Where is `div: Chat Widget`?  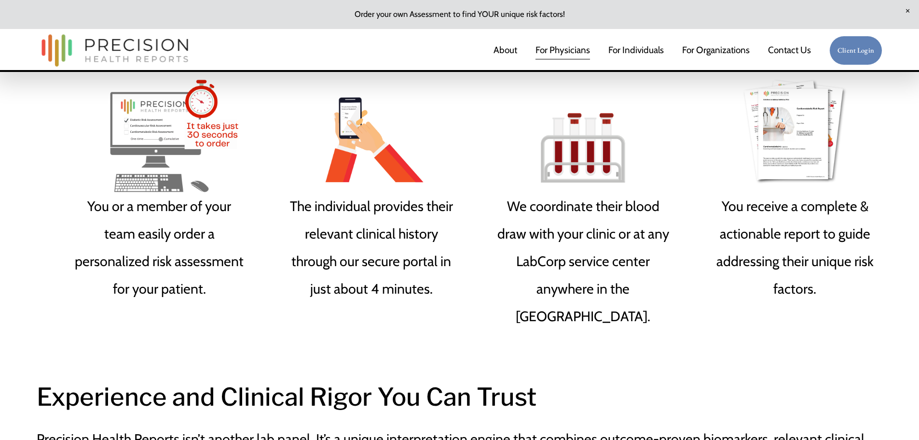
div: Chat Widget is located at coordinates (833, 378).